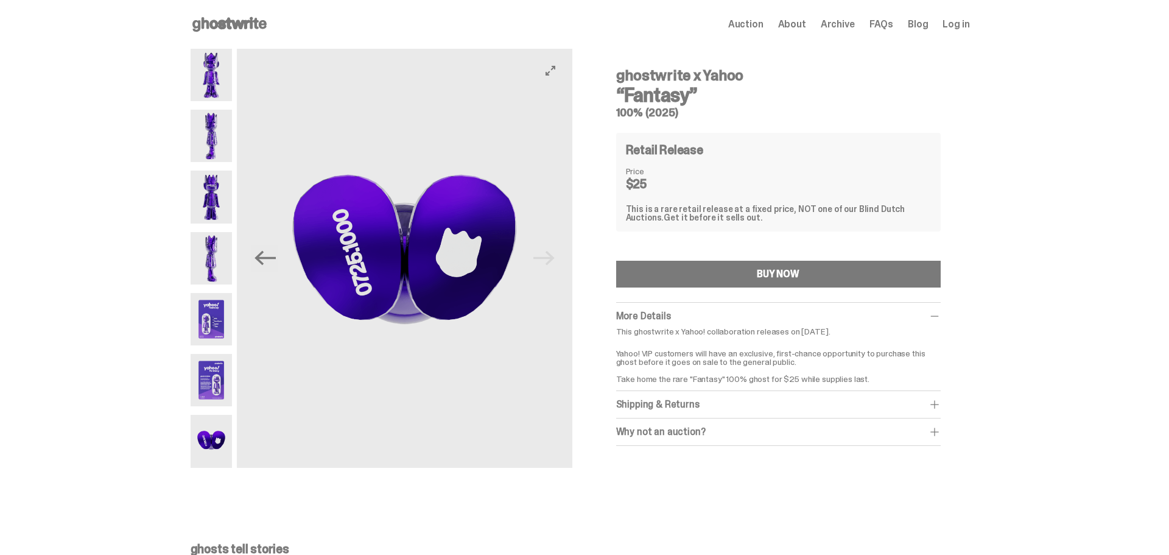 This screenshot has height=555, width=1169. What do you see at coordinates (211, 136) in the screenshot?
I see `img: Yahoo-HG---2.png` at bounding box center [211, 136].